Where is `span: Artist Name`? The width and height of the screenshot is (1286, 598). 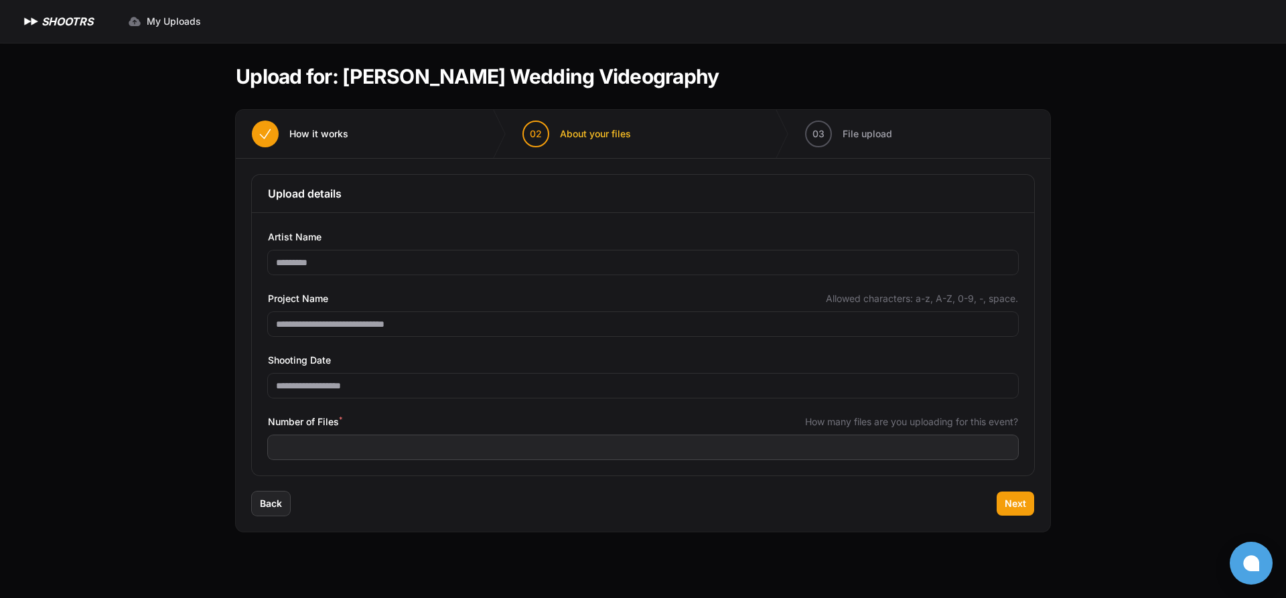
span: Artist Name is located at coordinates (295, 237).